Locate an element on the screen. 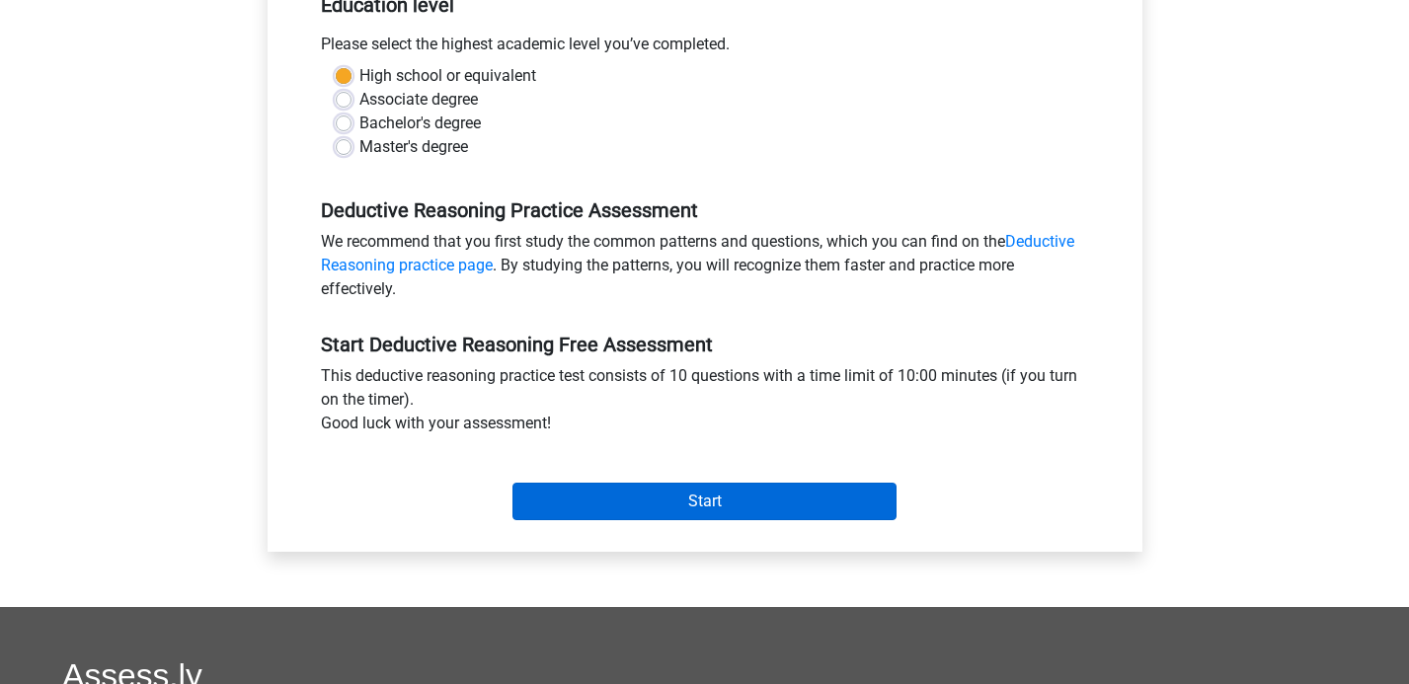 This screenshot has height=684, width=1409. div: Please select the highest academic level you’ve completed. is located at coordinates (705, 48).